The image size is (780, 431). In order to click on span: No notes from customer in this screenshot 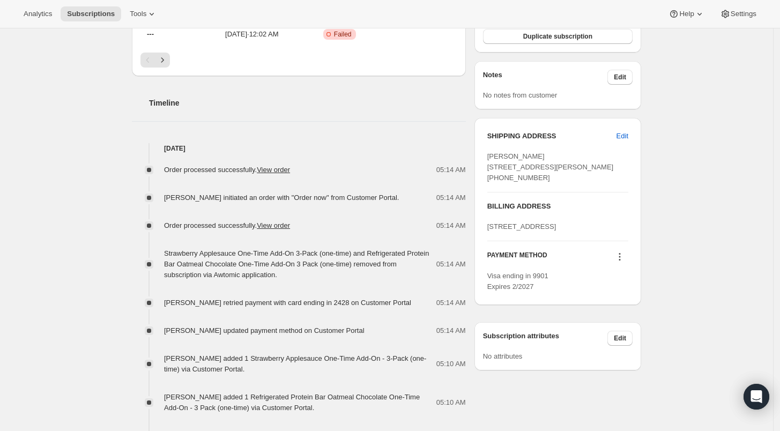, I will do `click(520, 95)`.